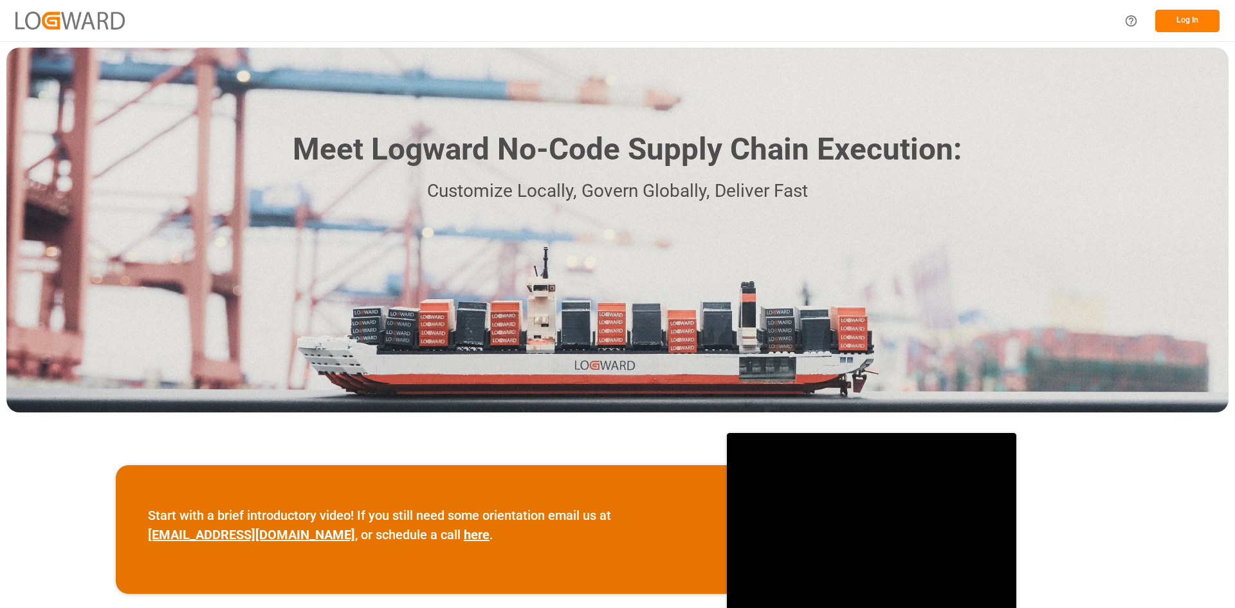  What do you see at coordinates (627, 149) in the screenshot?
I see `h1: Meet Logward No-Code Supply Chain Execution:` at bounding box center [627, 149].